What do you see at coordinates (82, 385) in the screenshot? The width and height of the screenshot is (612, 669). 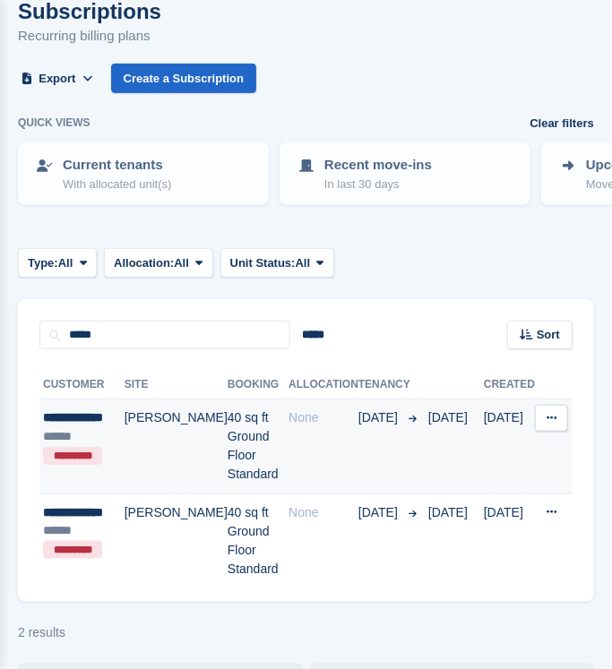 I see `th: Customer` at bounding box center [82, 385].